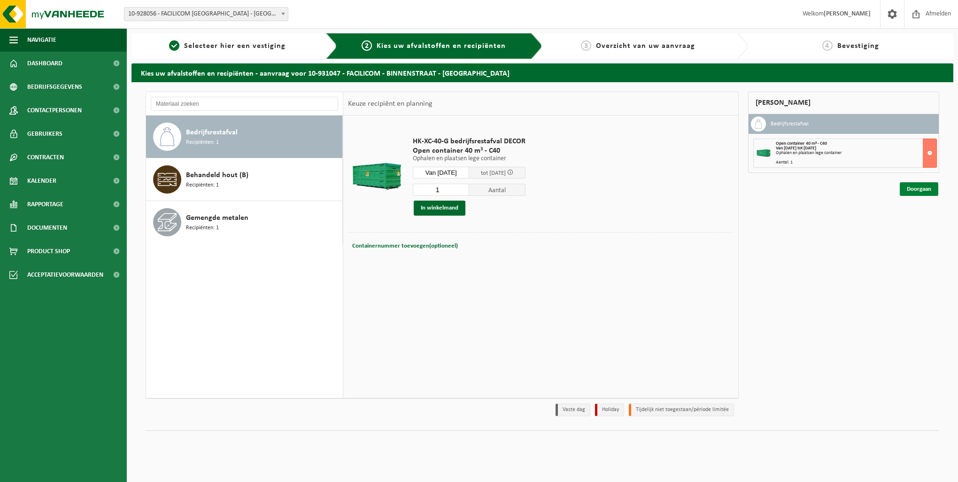  Describe the element at coordinates (54, 87) in the screenshot. I see `span: Bedrijfsgegevens` at that location.